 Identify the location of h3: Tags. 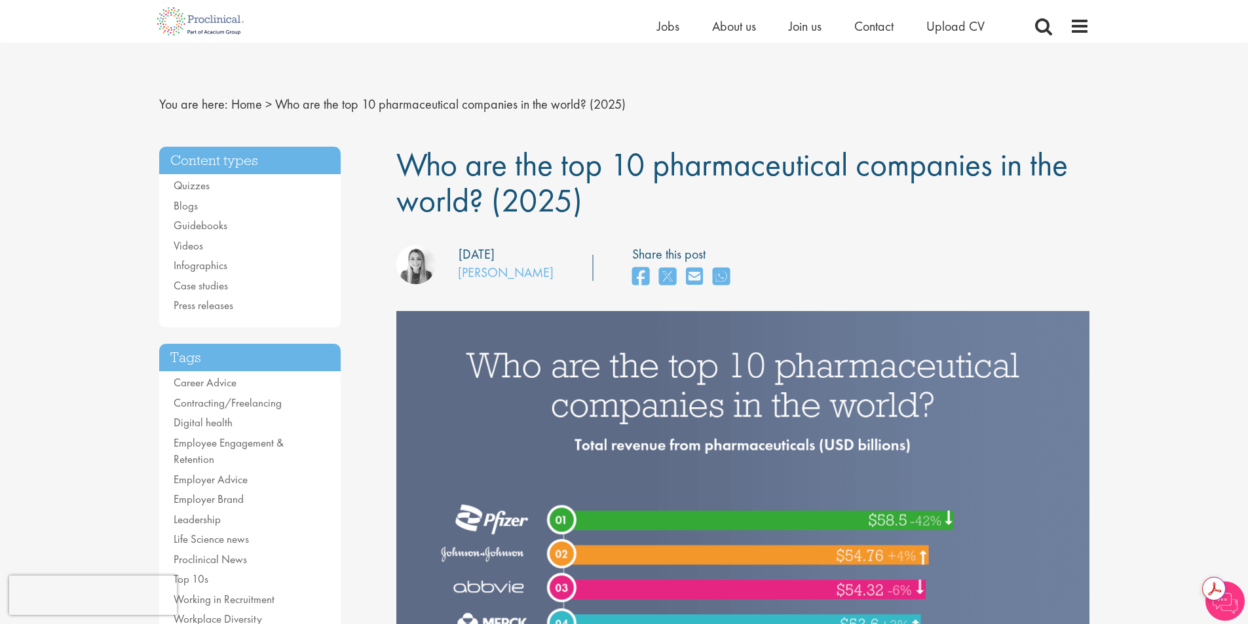
(250, 358).